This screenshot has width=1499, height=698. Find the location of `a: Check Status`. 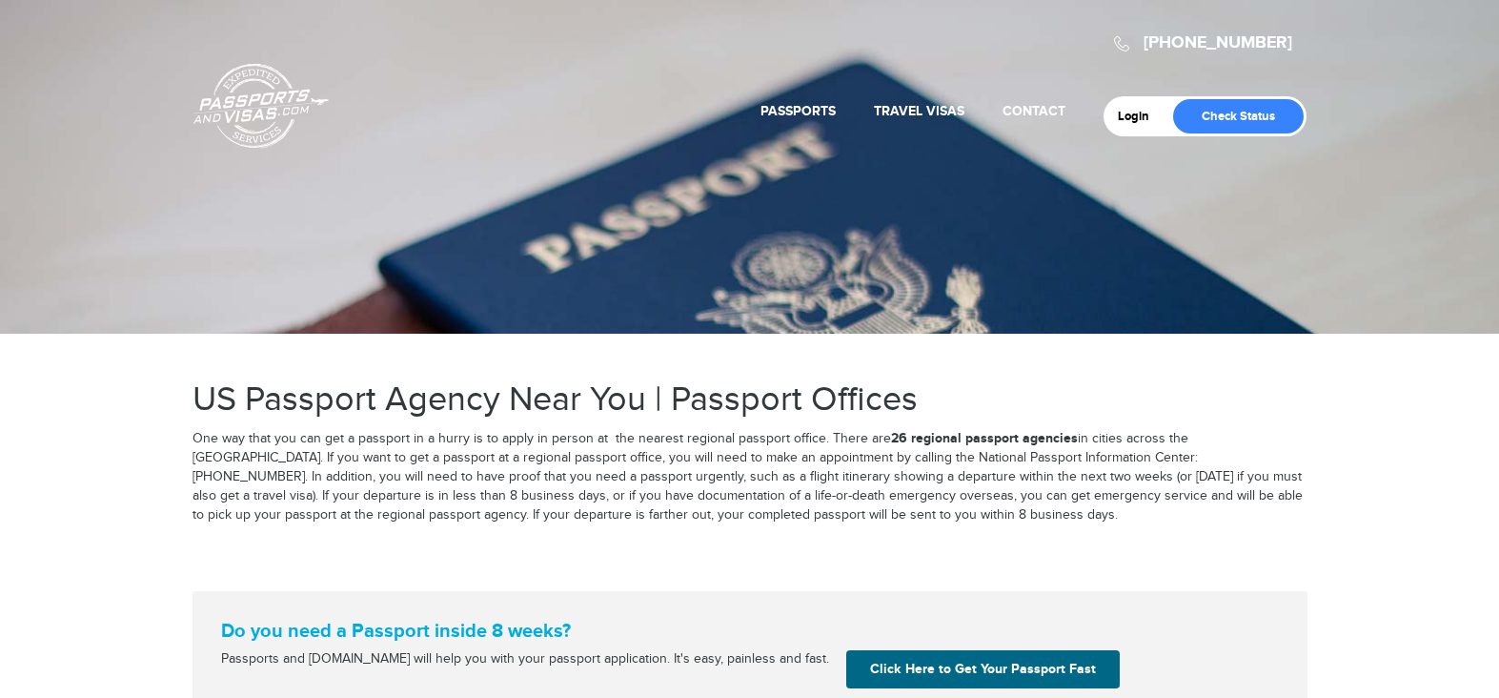

a: Check Status is located at coordinates (1238, 116).